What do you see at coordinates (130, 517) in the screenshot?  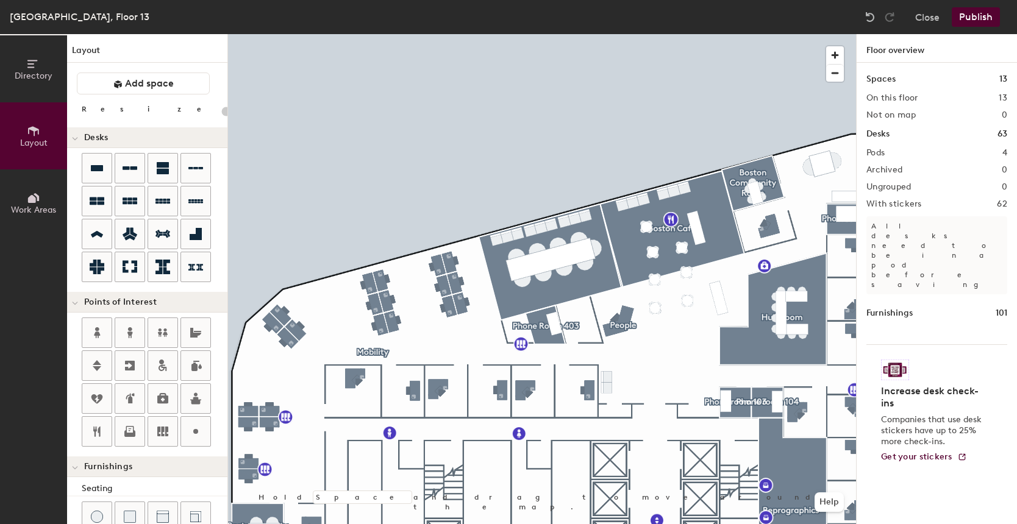 I see `img: Cushion` at bounding box center [130, 517].